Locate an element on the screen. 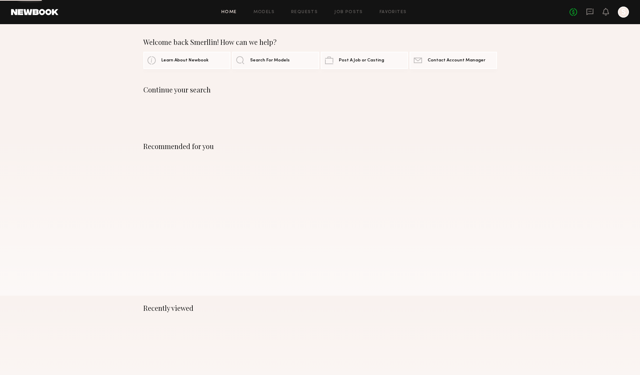 The width and height of the screenshot is (640, 375). div: Recommended for you is located at coordinates (320, 146).